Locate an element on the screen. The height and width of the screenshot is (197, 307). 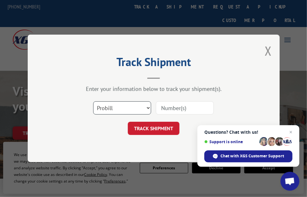
input: Number(s) is located at coordinates (185, 108).